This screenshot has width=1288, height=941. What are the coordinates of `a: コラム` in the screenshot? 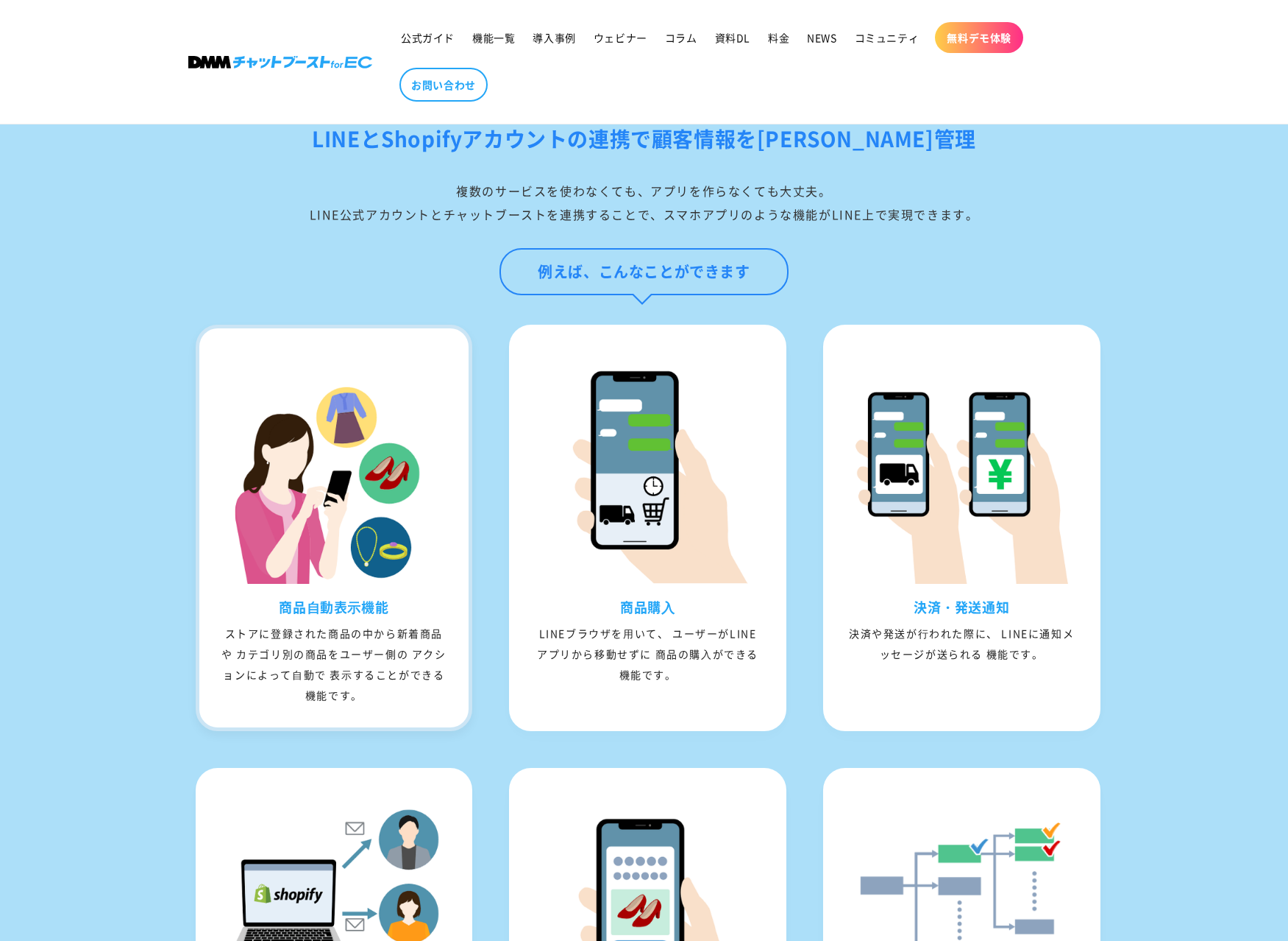 It's located at (681, 37).